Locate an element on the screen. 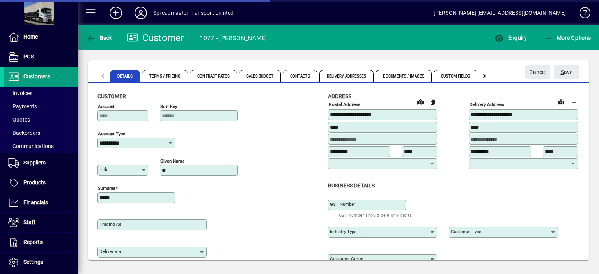 The width and height of the screenshot is (599, 274). a: Backorders is located at coordinates (41, 133).